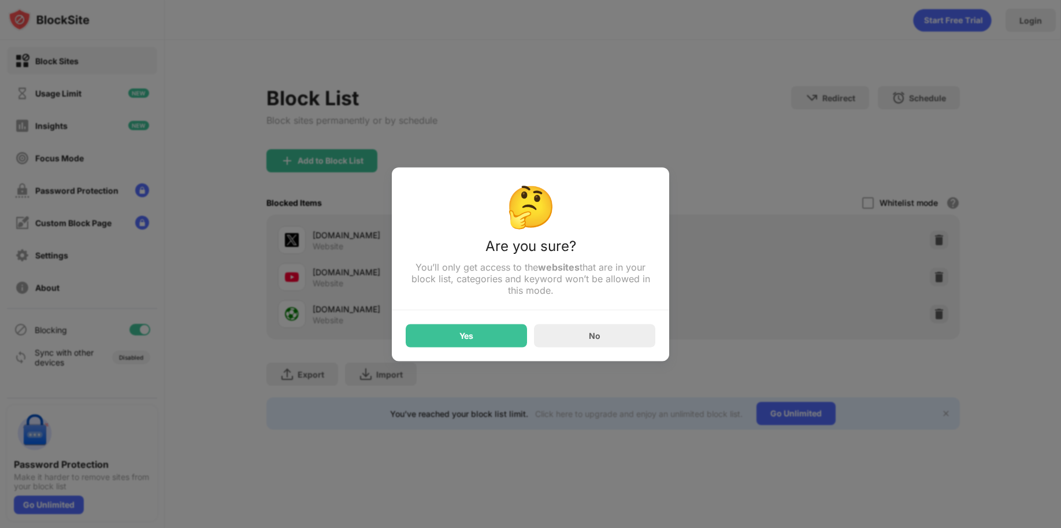 The image size is (1061, 528). What do you see at coordinates (531, 278) in the screenshot?
I see `div: You’ll only get access to the that are in your block list, categories and keyword won’t be allowe...` at bounding box center [531, 278].